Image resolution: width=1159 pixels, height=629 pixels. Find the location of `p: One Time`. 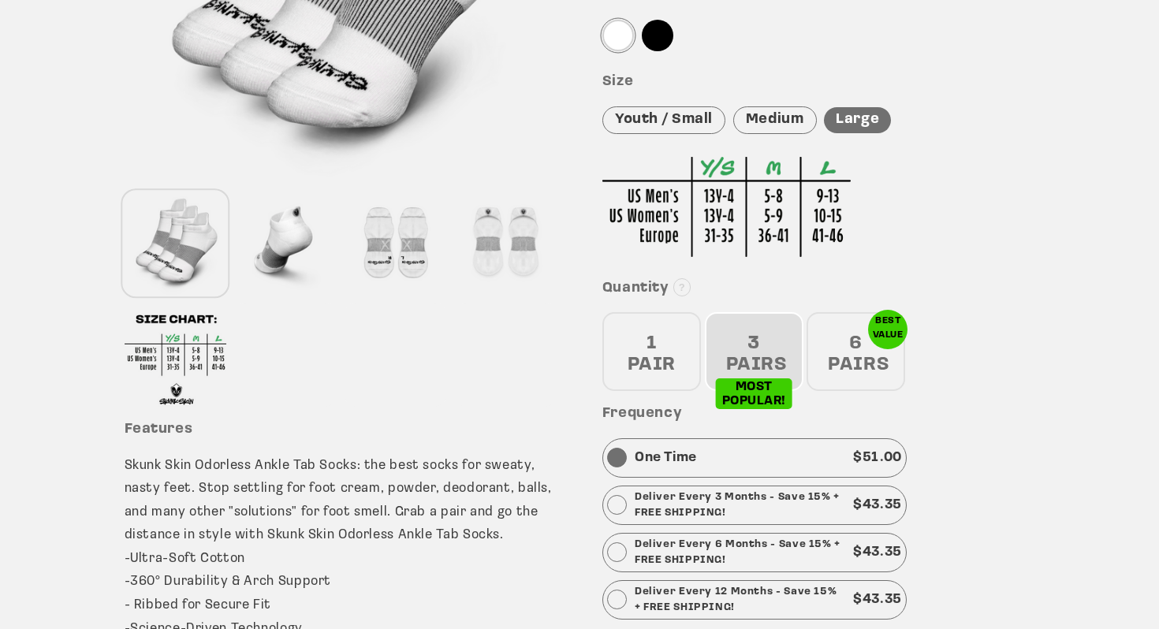

p: One Time is located at coordinates (666, 458).